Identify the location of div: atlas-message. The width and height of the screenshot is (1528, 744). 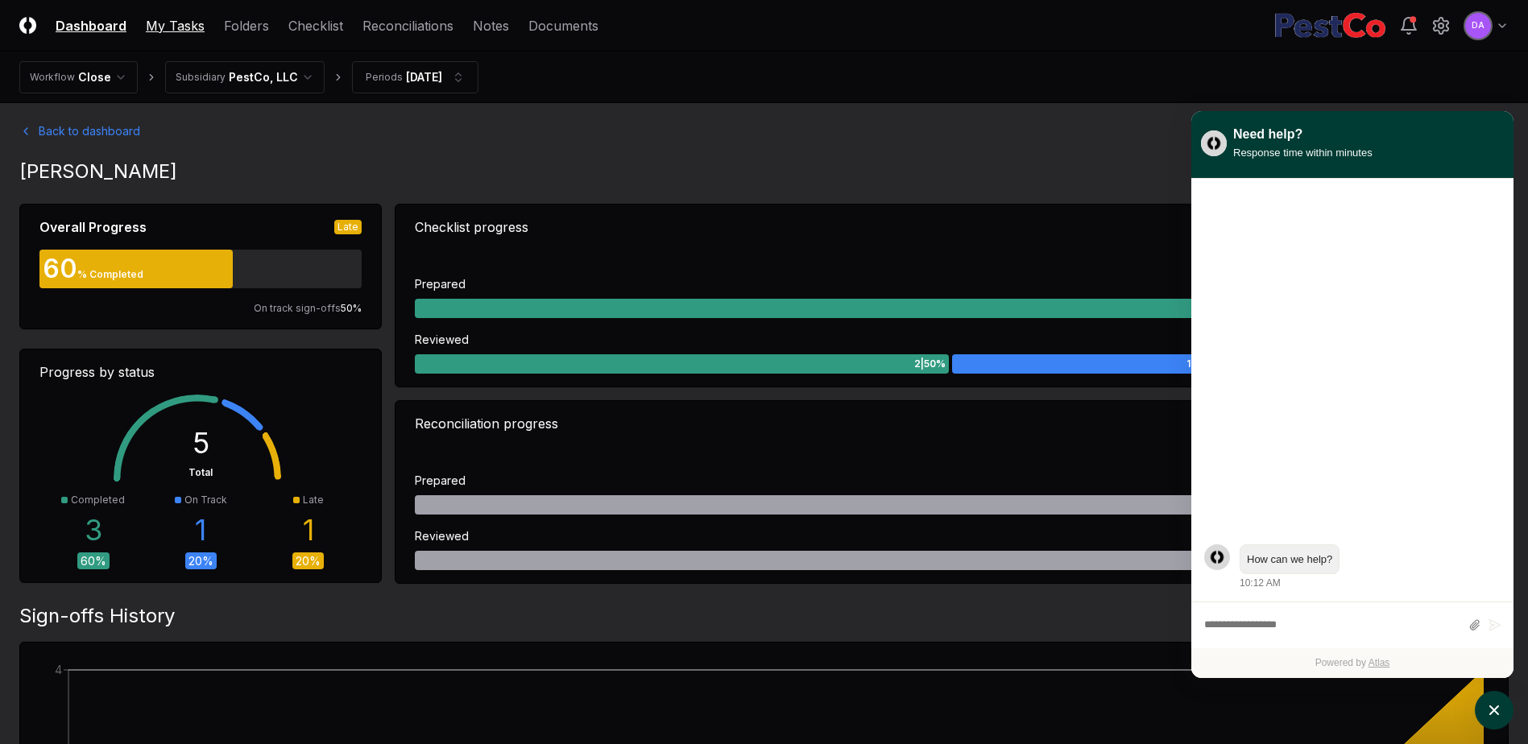
(1353, 568).